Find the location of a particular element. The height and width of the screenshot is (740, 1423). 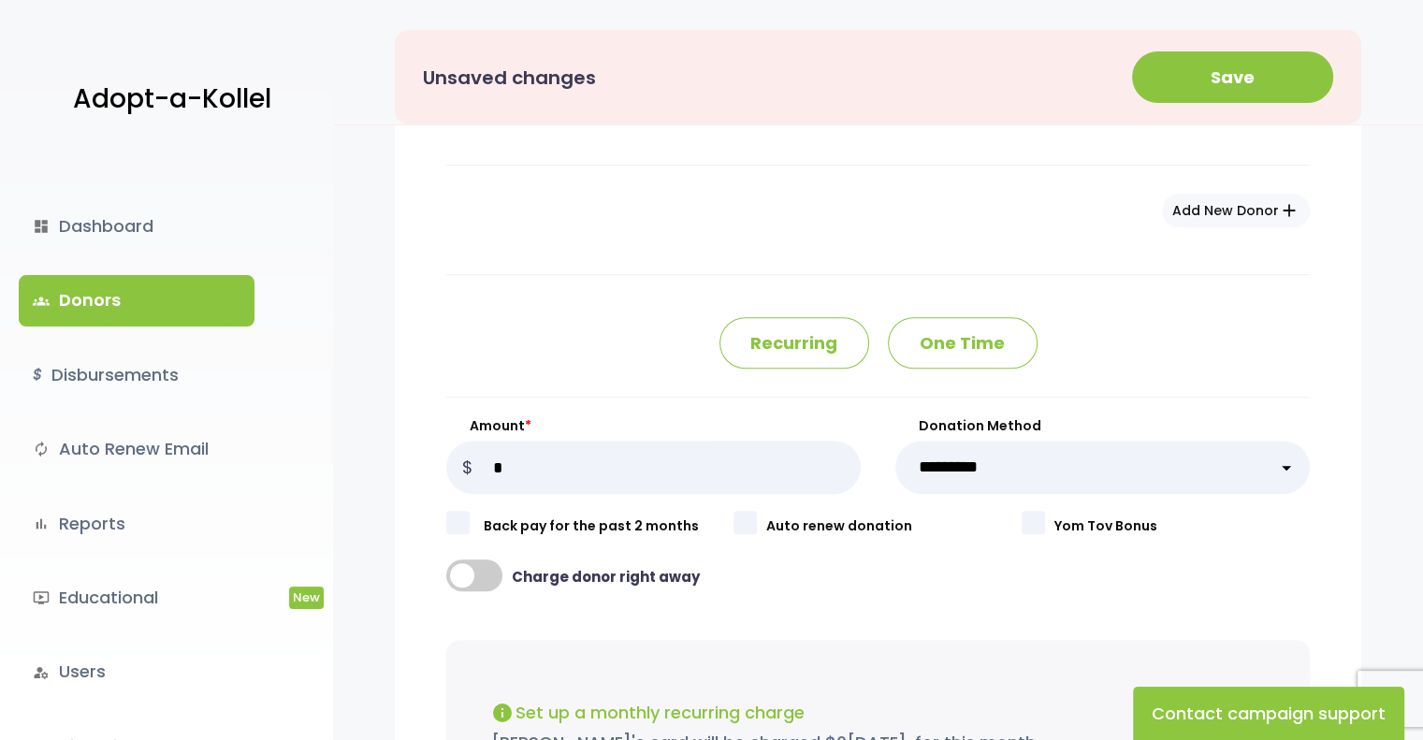

label: Donation Method is located at coordinates (1102, 426).